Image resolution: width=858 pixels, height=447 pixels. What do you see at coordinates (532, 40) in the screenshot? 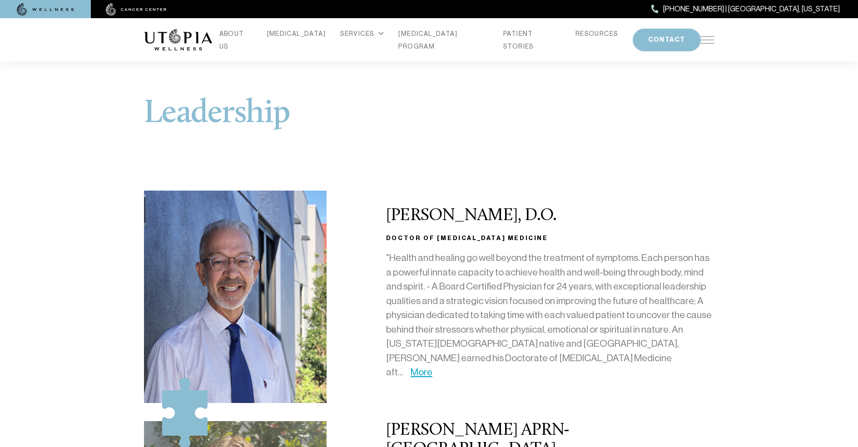
I see `a: PATIENT STORIES` at bounding box center [532, 40].